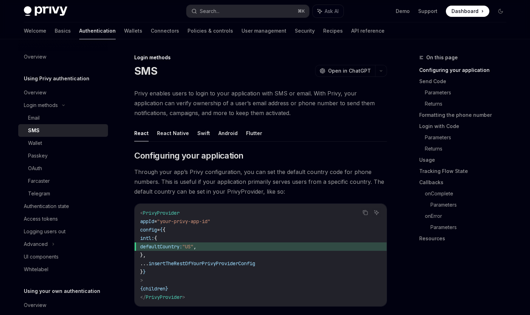 The height and width of the screenshot is (315, 530). What do you see at coordinates (500, 11) in the screenshot?
I see `button: Toggle dark mode` at bounding box center [500, 11].